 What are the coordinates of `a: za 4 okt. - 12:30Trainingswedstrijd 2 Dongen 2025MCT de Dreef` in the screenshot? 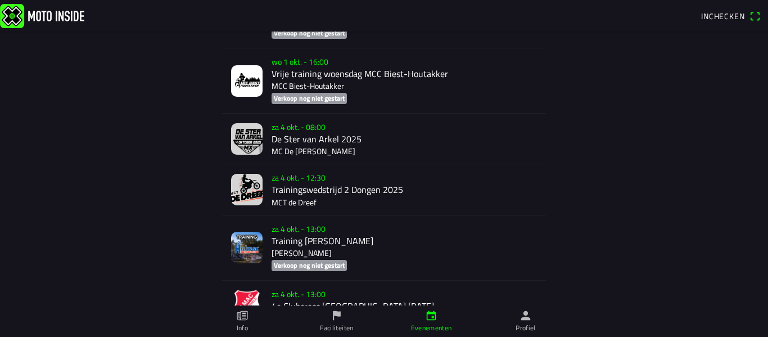 It's located at (384, 189).